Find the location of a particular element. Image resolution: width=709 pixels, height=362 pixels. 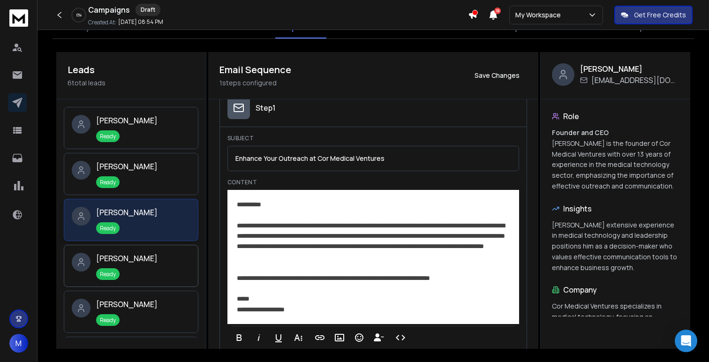

div: 6 total leads is located at coordinates (131, 83).